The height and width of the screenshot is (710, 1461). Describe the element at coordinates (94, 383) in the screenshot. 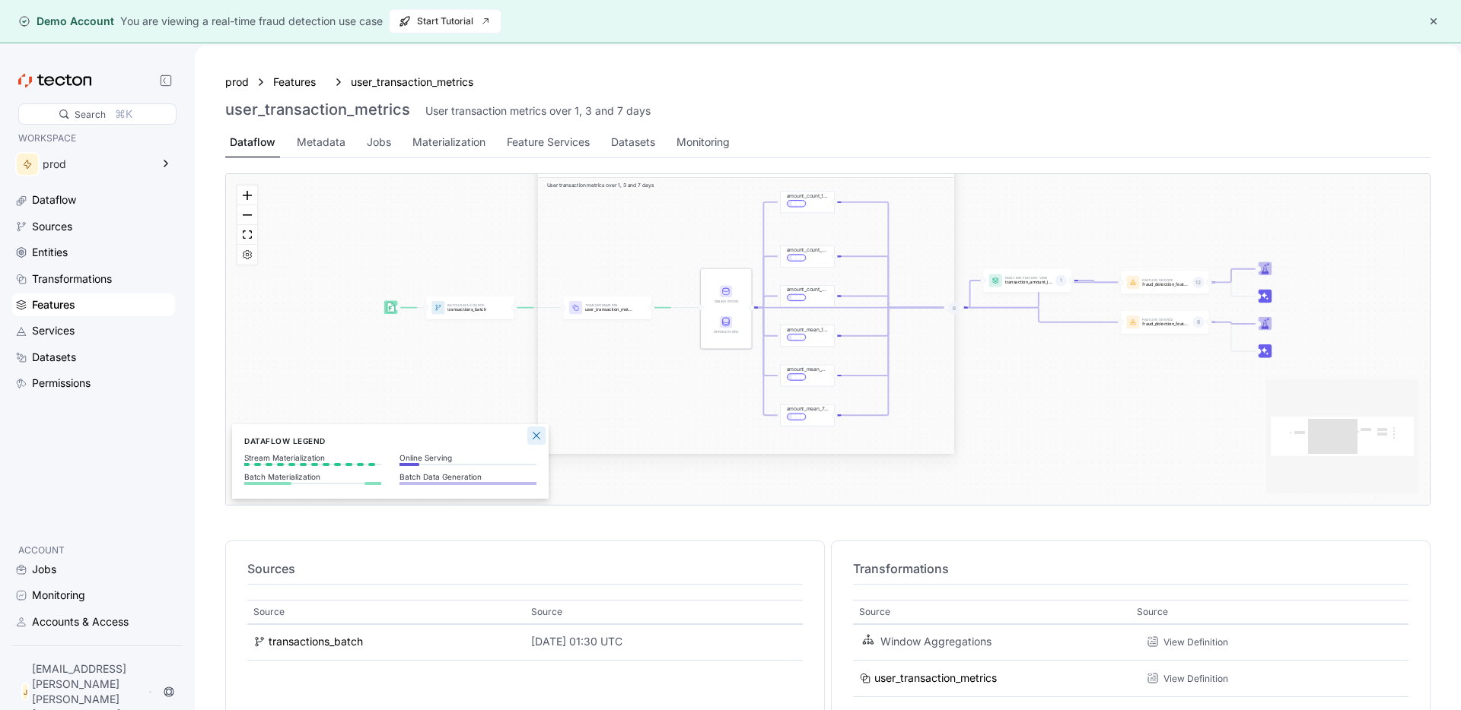

I see `a: Permissions` at that location.